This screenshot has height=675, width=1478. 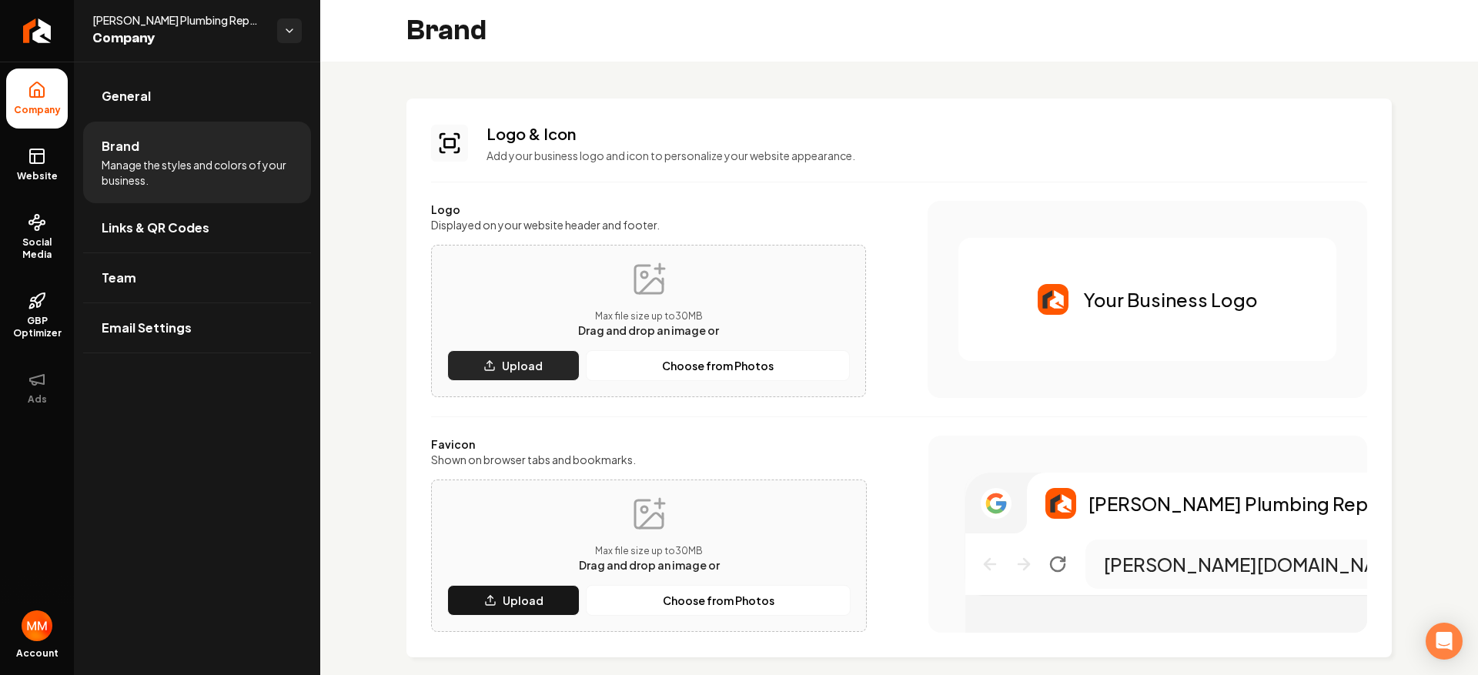 I want to click on span: Website, so click(x=37, y=176).